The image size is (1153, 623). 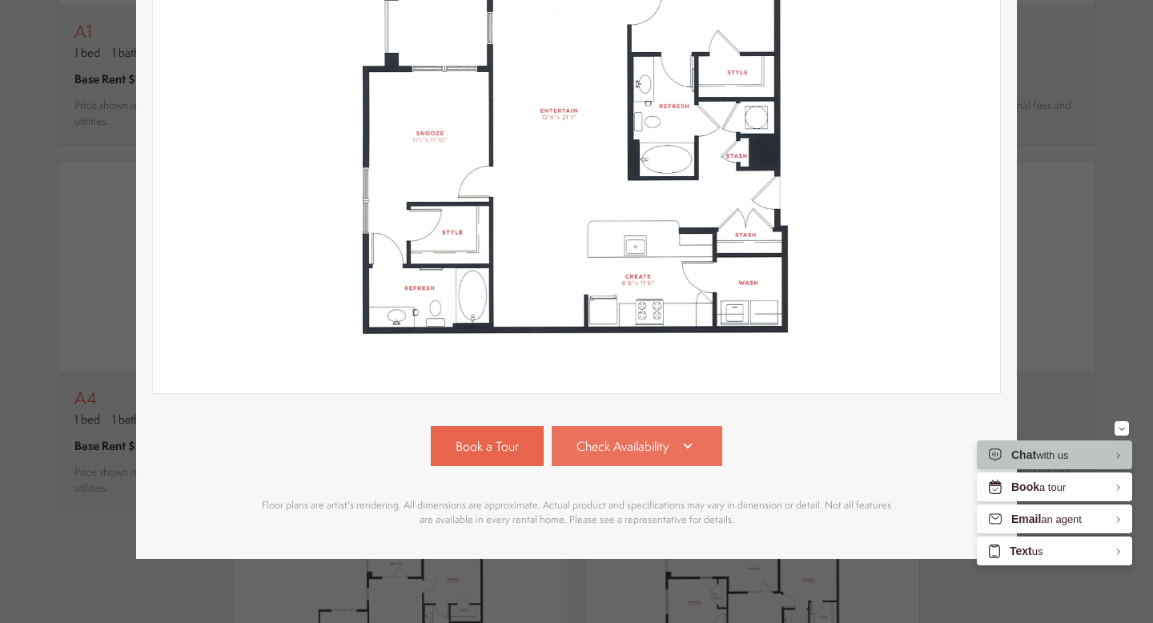 I want to click on a: Check Availability, so click(x=637, y=446).